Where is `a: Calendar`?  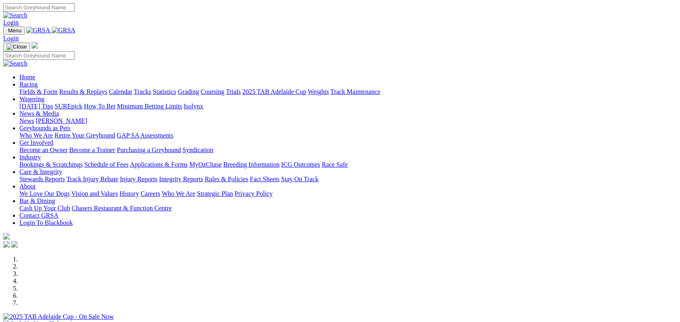 a: Calendar is located at coordinates (121, 91).